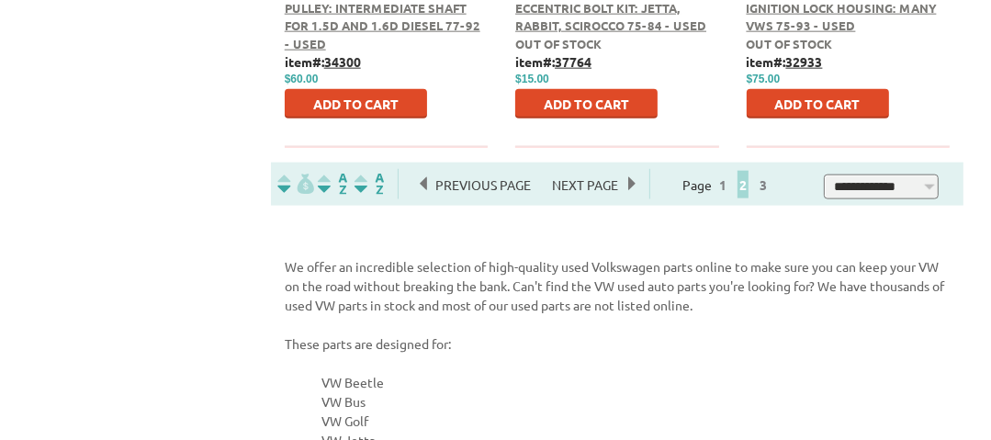 The width and height of the screenshot is (991, 440). I want to click on u: 37764, so click(573, 62).